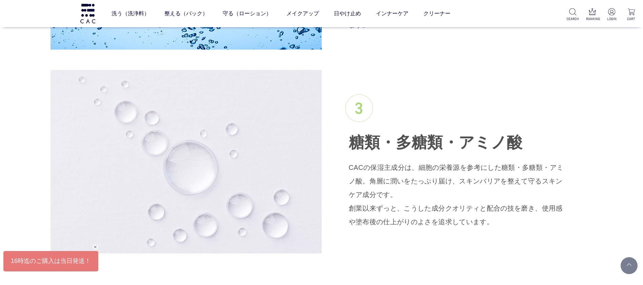  Describe the element at coordinates (436, 142) in the screenshot. I see `span: 糖類・多糖類・ アミノ酸` at that location.